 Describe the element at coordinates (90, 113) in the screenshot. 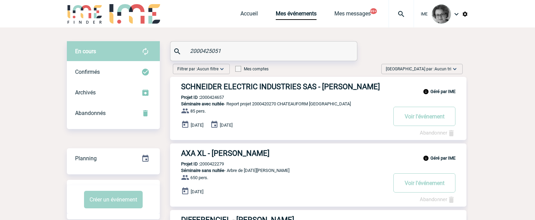

I see `span: Abandonnés` at that location.